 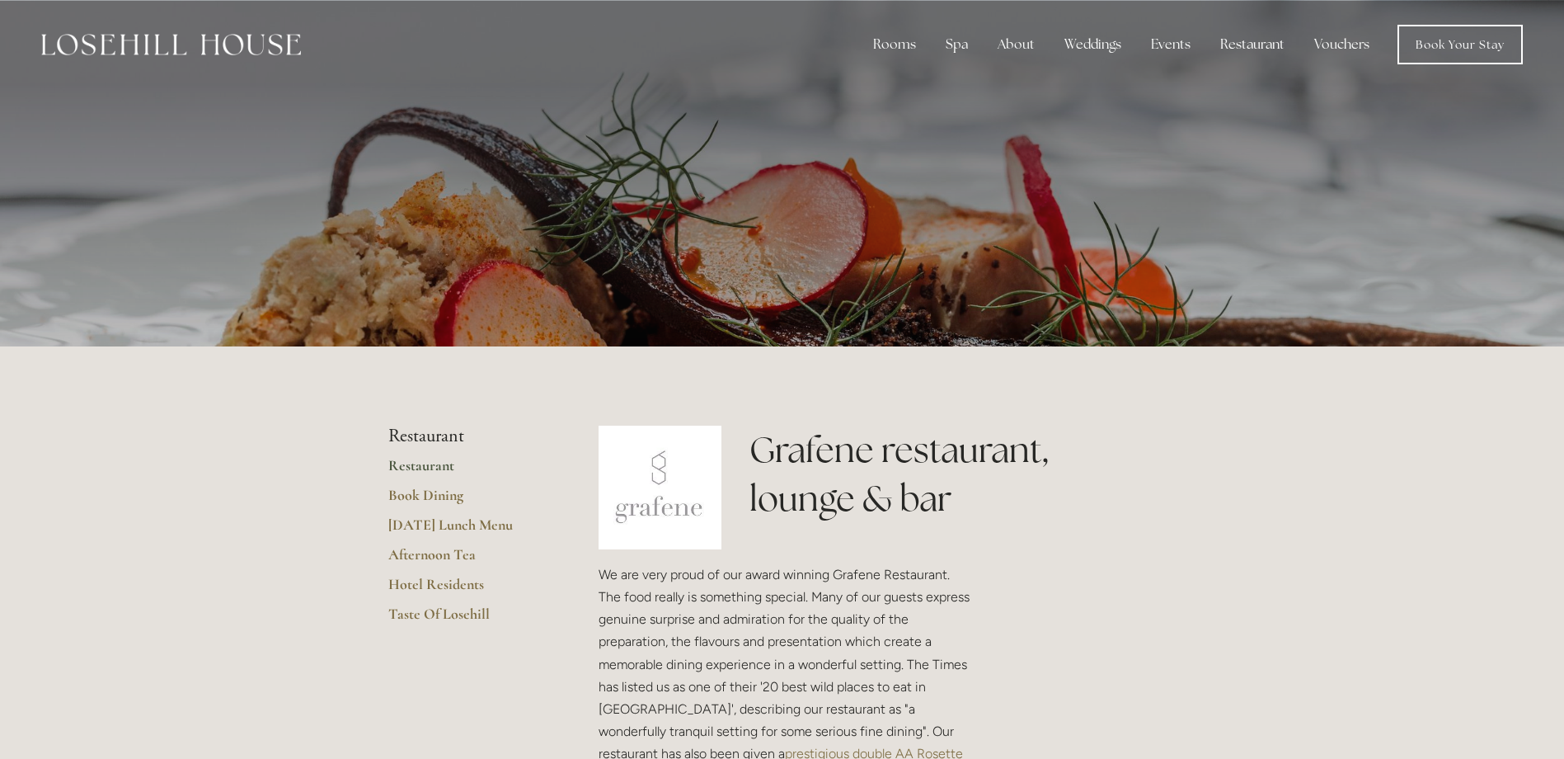 I want to click on img: grafene.jpg, so click(x=660, y=487).